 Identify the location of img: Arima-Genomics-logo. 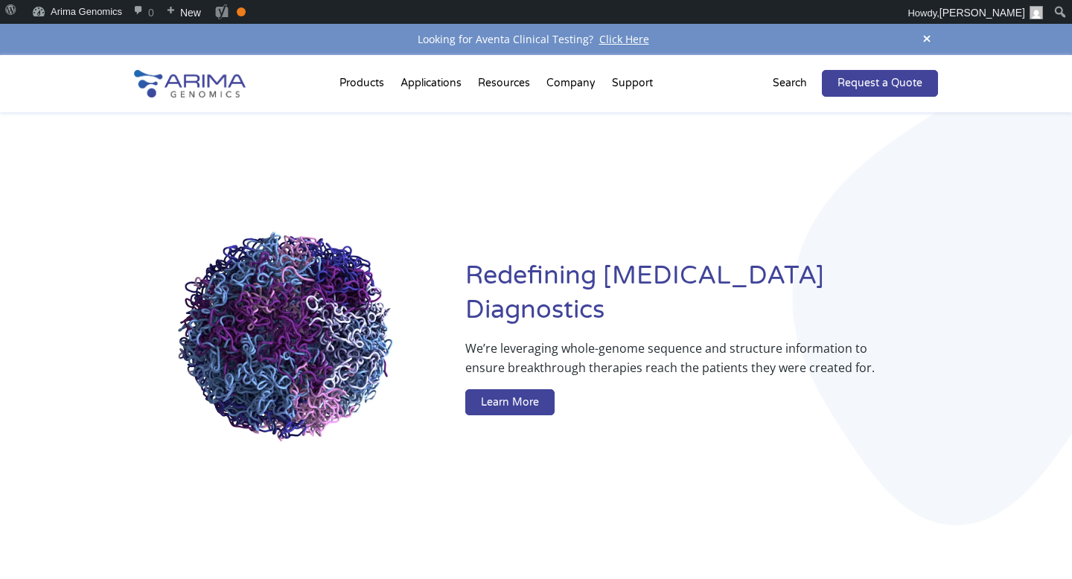
(190, 83).